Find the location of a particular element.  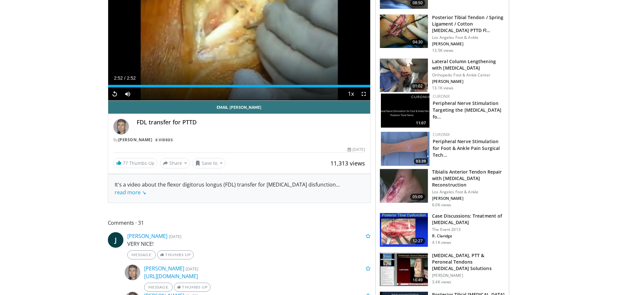

button: Fullscreen is located at coordinates (364, 94).